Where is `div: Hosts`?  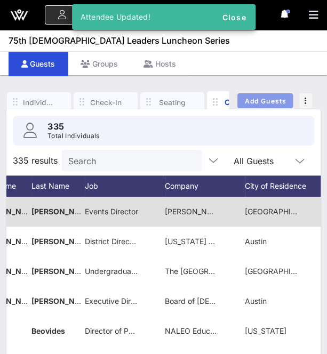
div: Hosts is located at coordinates (159, 63).